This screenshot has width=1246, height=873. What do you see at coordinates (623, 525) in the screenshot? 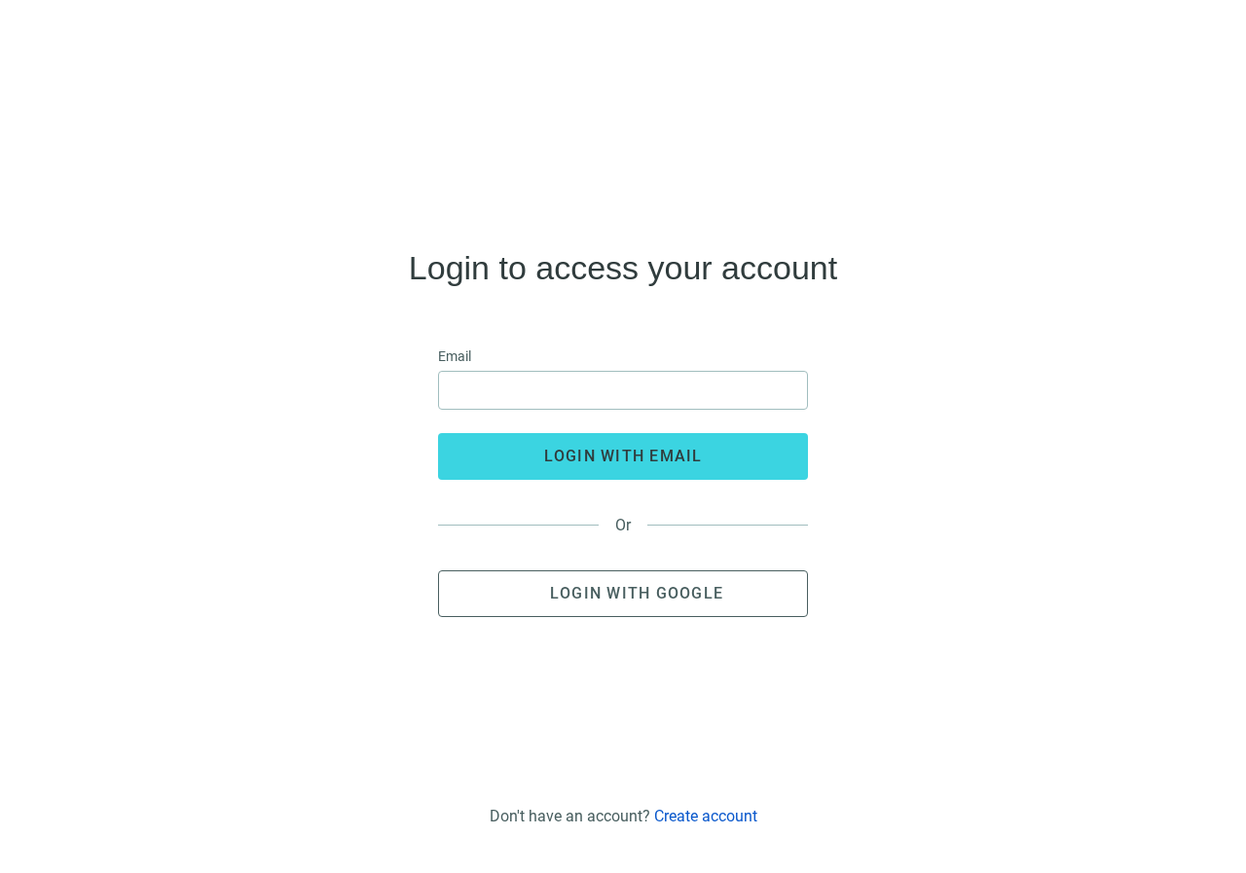
I see `span: Or` at bounding box center [623, 525].